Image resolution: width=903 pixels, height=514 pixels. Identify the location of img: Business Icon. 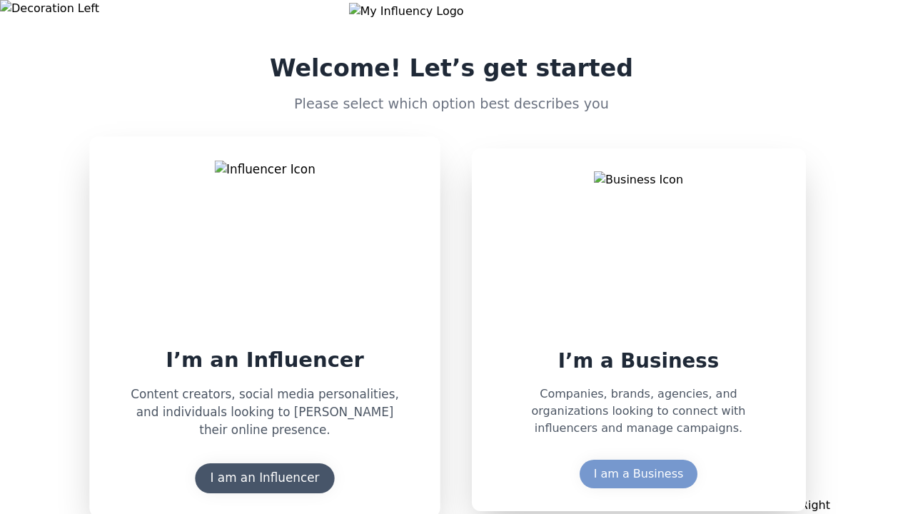
(638, 251).